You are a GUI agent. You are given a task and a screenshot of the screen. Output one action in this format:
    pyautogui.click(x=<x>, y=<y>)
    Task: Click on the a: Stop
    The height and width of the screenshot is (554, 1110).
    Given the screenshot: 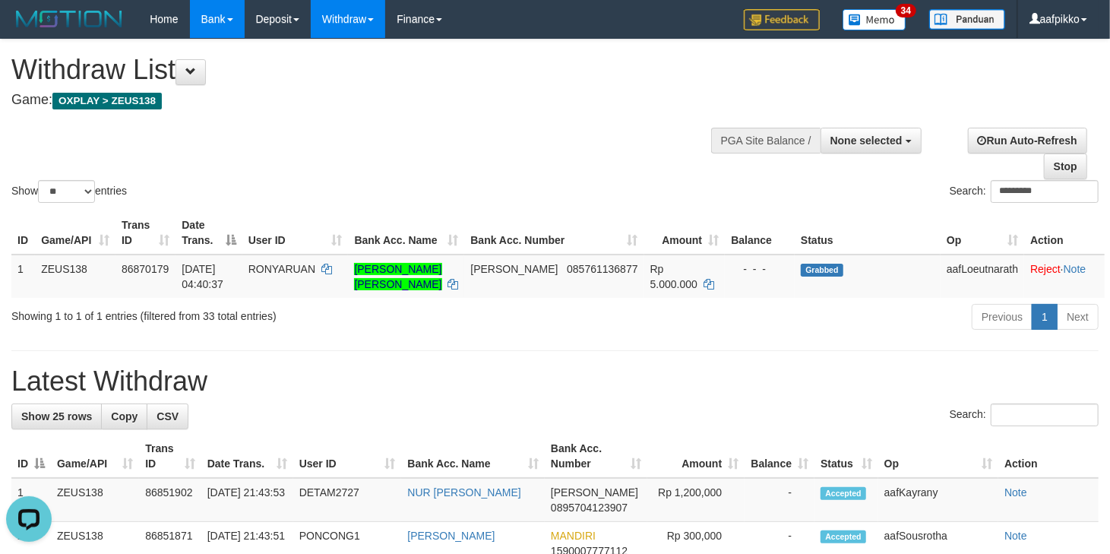 What is the action you would take?
    pyautogui.click(x=1066, y=166)
    